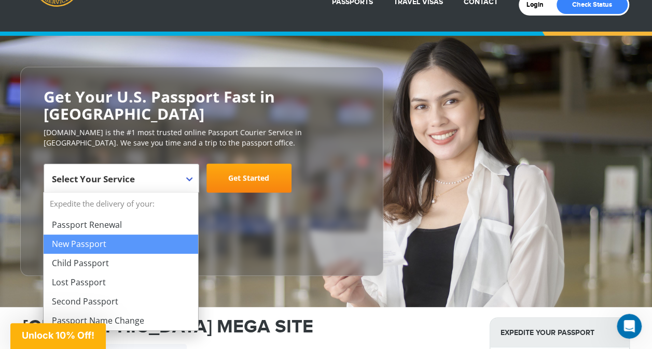 Image resolution: width=652 pixels, height=349 pixels. What do you see at coordinates (121, 244) in the screenshot?
I see `li: New Passport` at bounding box center [121, 244].